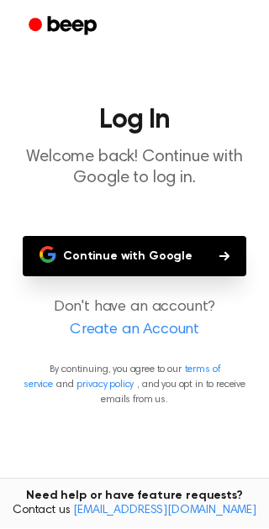  Describe the element at coordinates (134, 513) in the screenshot. I see `span: Contact us` at that location.